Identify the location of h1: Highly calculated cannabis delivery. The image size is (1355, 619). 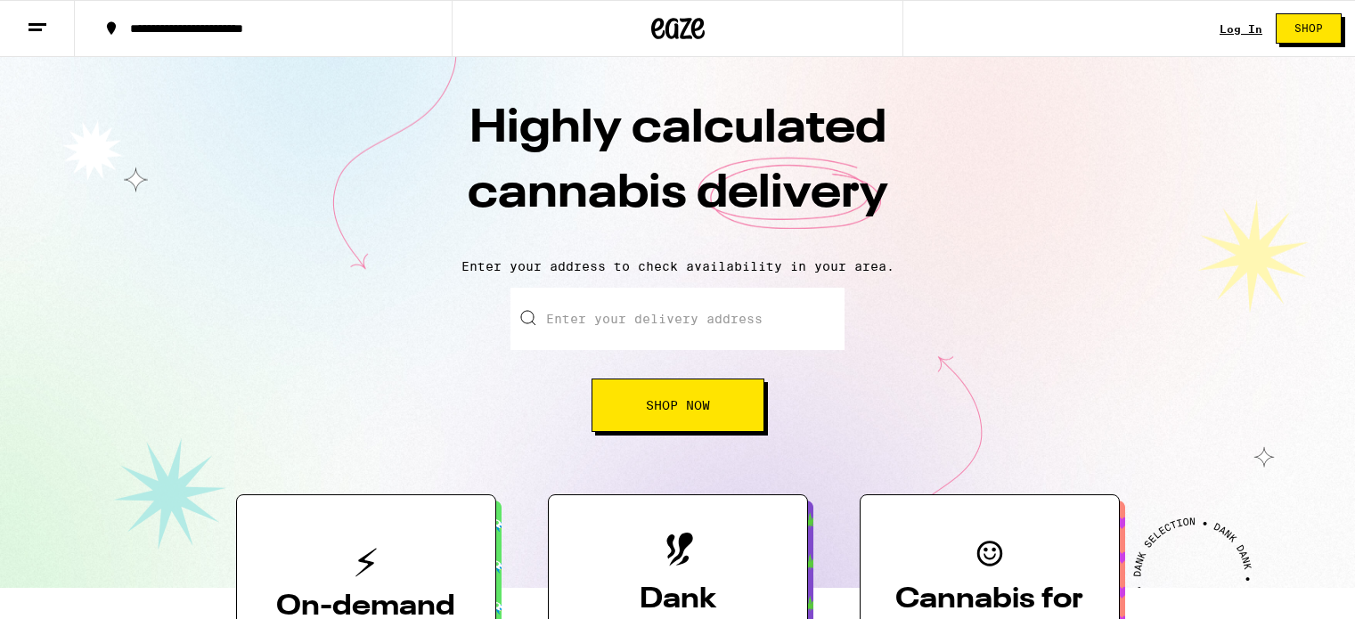
(678, 171).